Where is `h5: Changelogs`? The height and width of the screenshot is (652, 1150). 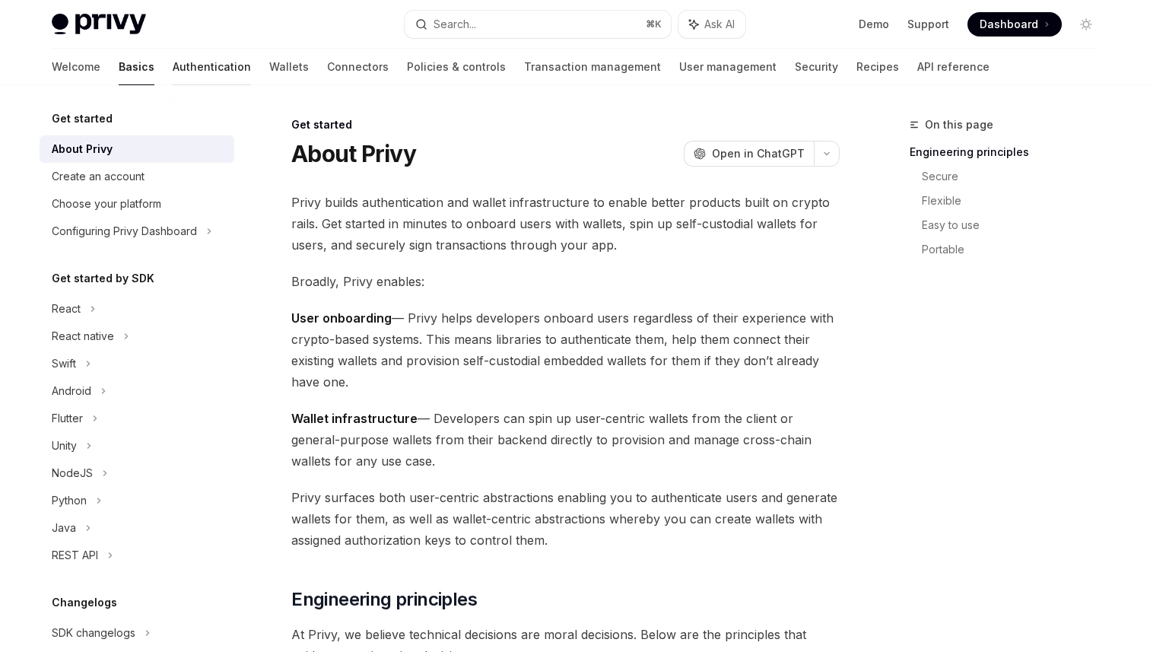
h5: Changelogs is located at coordinates (84, 602).